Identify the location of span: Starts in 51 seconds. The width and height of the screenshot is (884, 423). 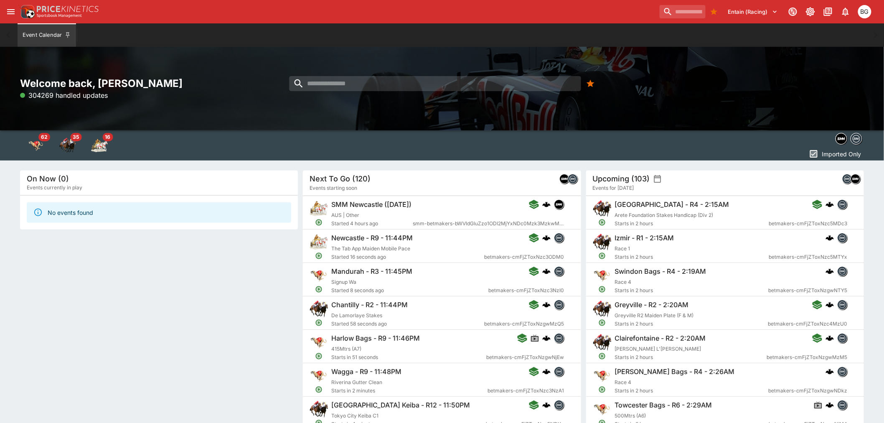
(409, 357).